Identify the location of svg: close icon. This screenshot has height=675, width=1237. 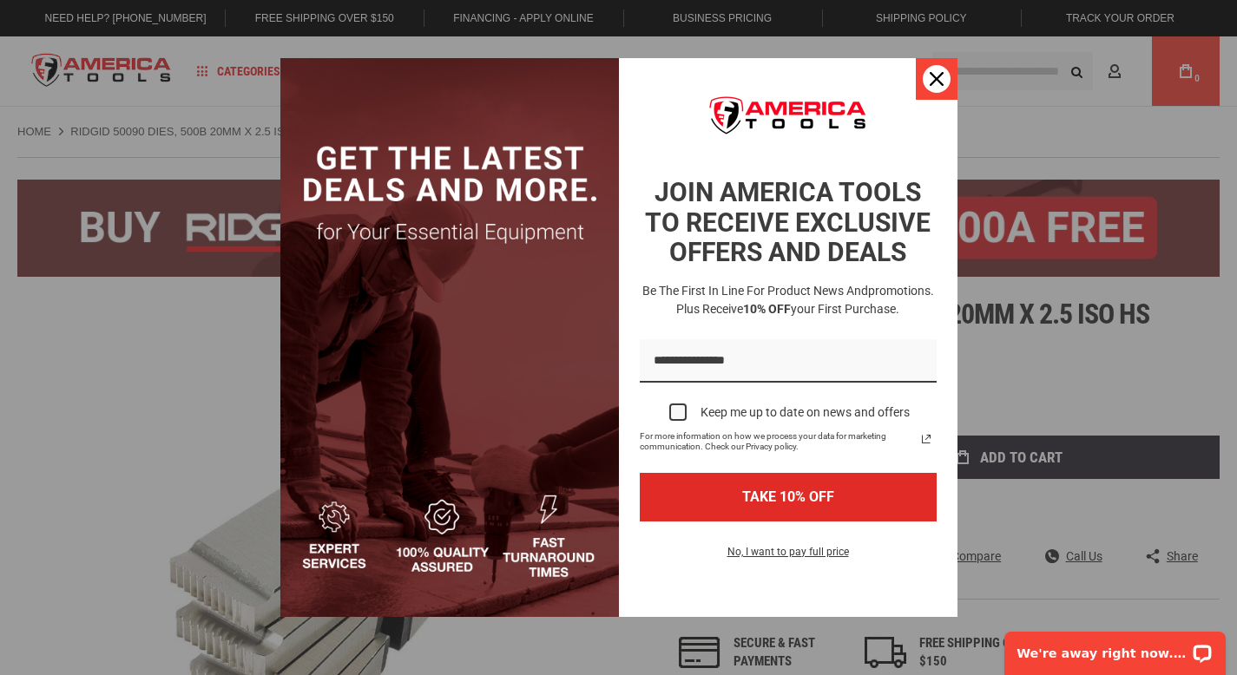
(937, 79).